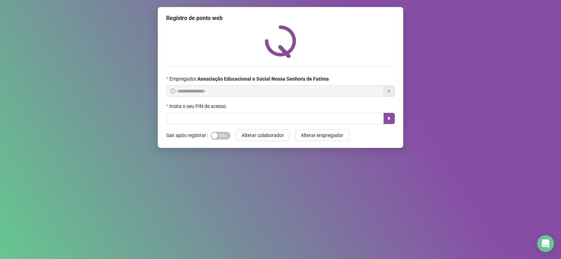 The image size is (561, 259). Describe the element at coordinates (263, 135) in the screenshot. I see `span: Alterar colaborador` at that location.